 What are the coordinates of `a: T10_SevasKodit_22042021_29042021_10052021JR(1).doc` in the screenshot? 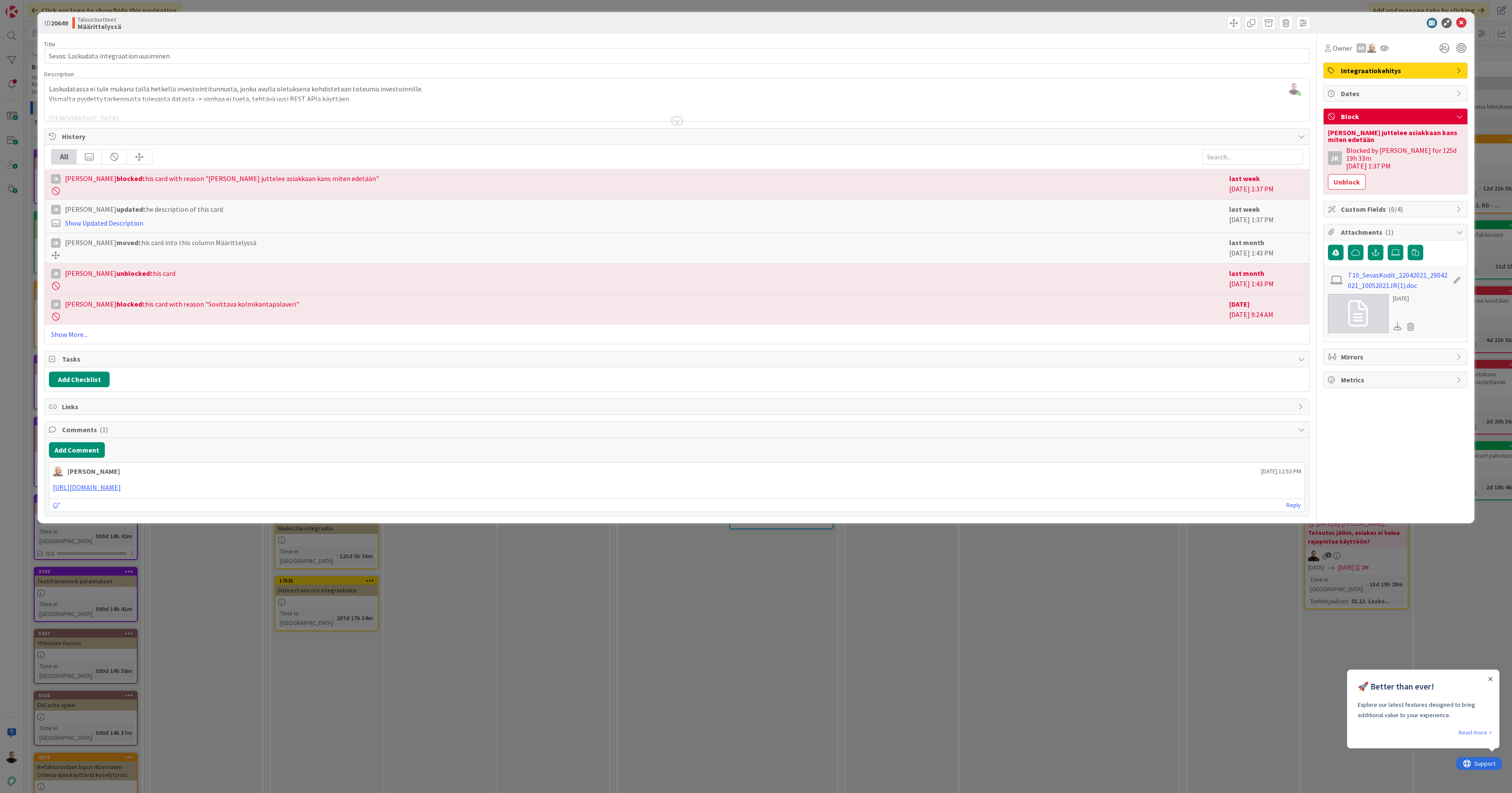 It's located at (1398, 280).